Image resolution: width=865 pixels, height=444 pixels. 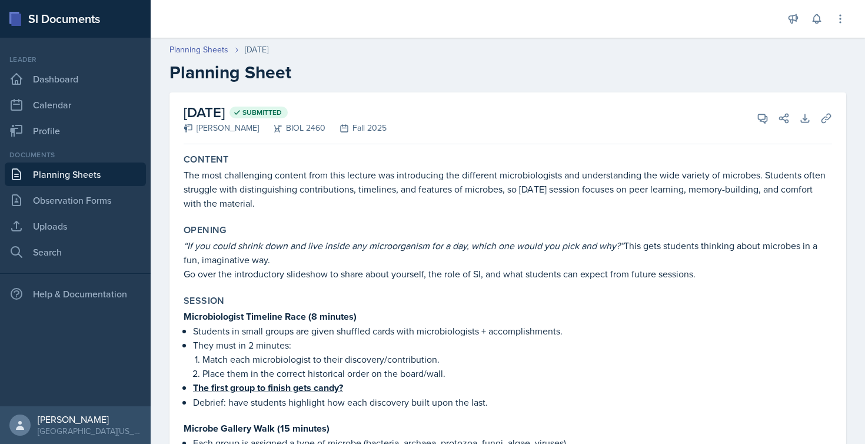 What do you see at coordinates (513, 402) in the screenshot?
I see `p: Debrief: have students highlight how each discovery built upon the last.` at bounding box center [513, 402].